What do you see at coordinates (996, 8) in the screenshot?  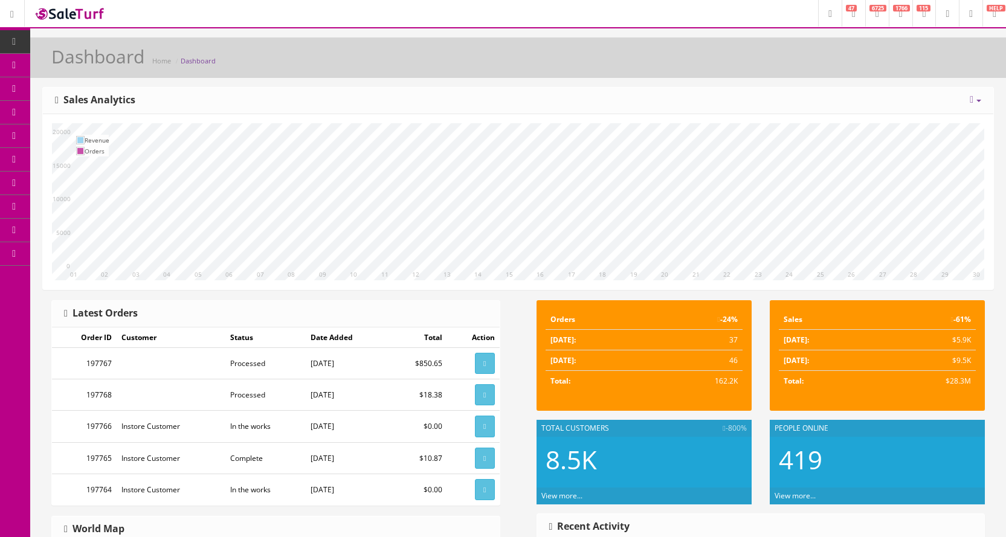 I see `span: HELP` at bounding box center [996, 8].